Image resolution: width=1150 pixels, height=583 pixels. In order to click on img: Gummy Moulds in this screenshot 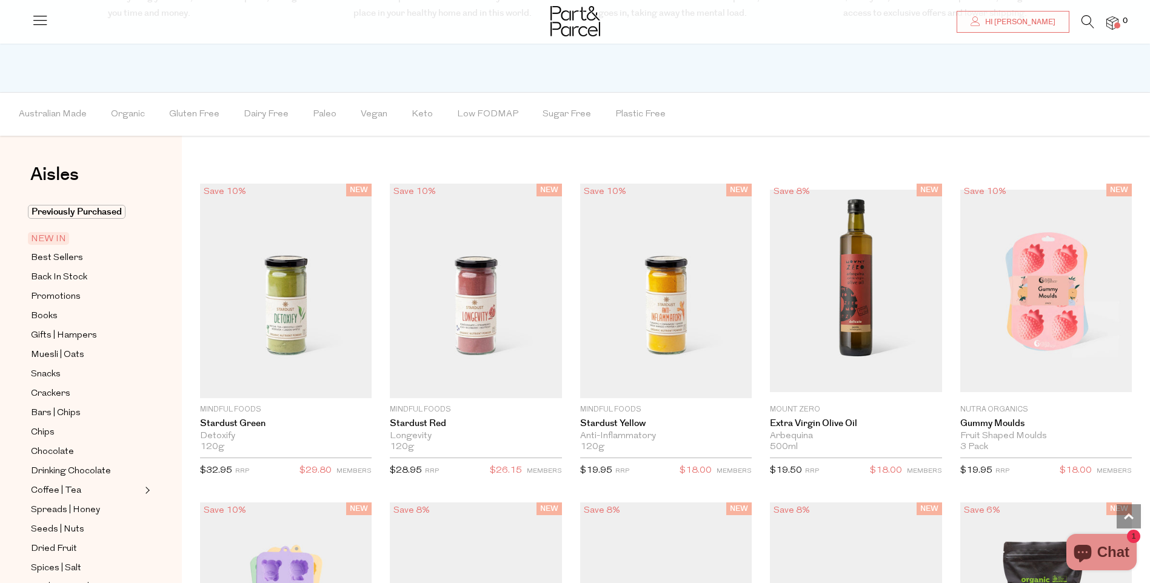, I will do `click(1046, 291)`.